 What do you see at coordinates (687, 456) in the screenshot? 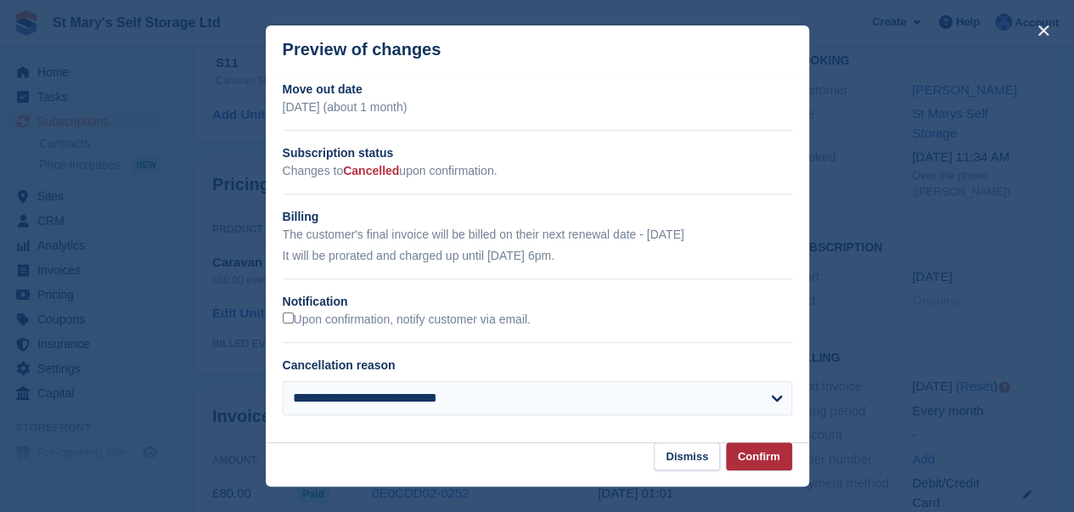
I see `button: Dismiss` at bounding box center [687, 456].